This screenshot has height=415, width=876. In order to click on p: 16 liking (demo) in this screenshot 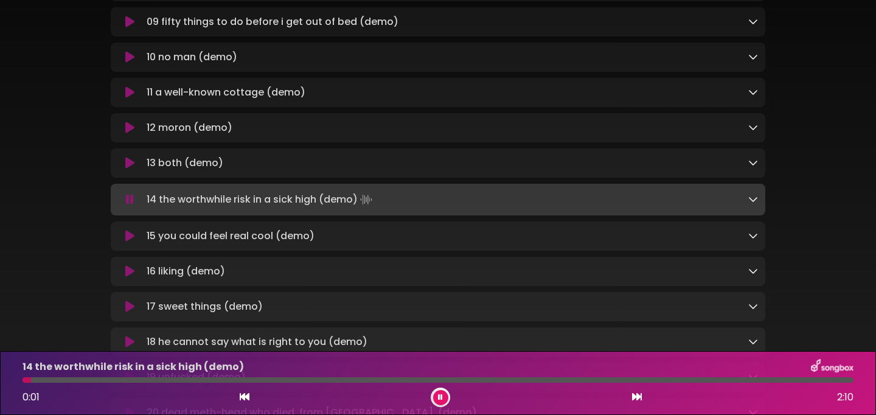, I will do `click(186, 271)`.